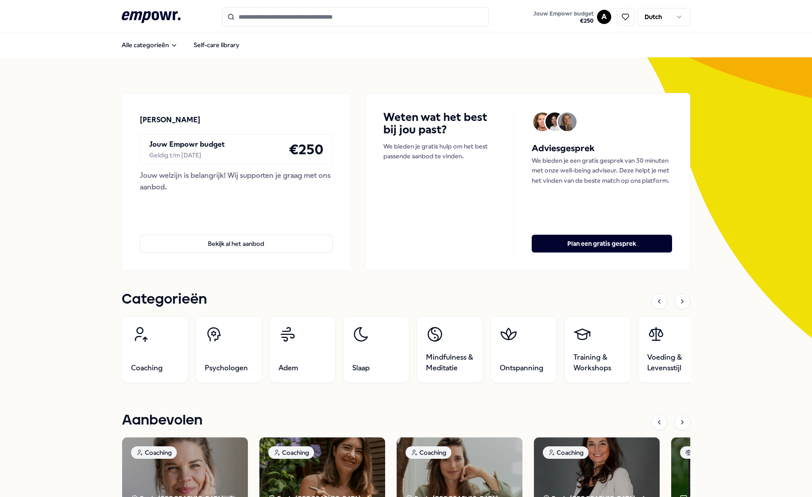  I want to click on a: Ontspanning, so click(524, 349).